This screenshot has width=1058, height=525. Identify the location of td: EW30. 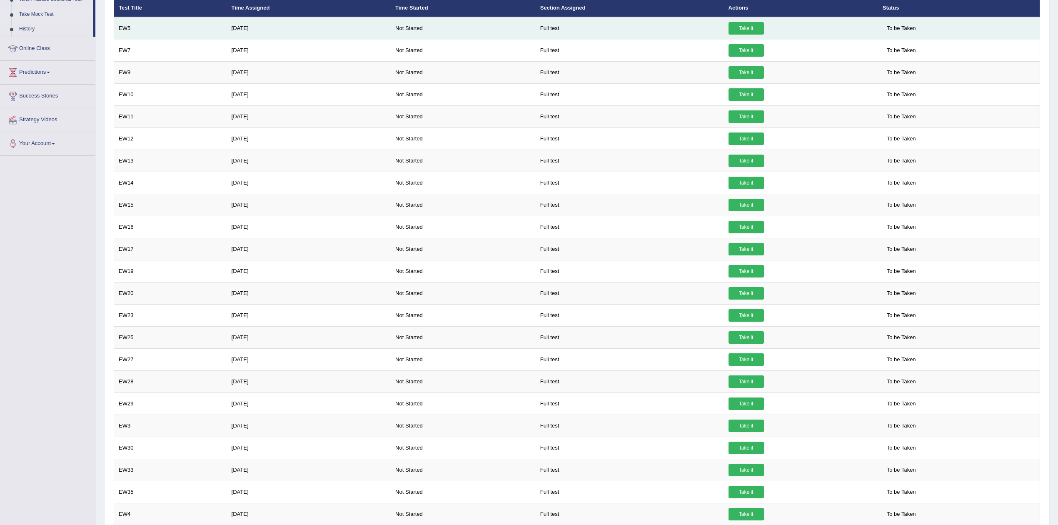
(170, 447).